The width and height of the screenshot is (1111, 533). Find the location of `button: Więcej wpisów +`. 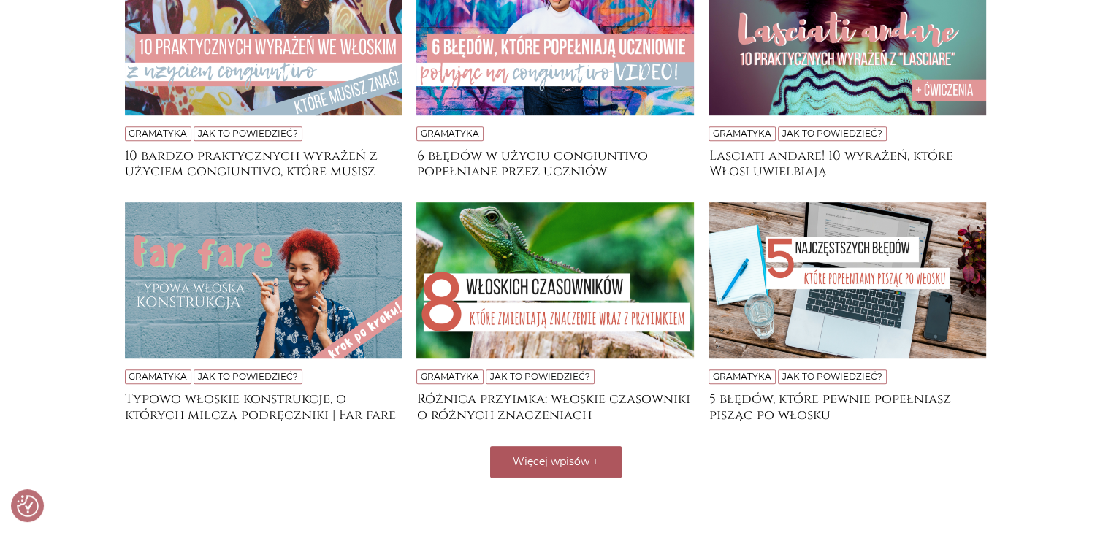

button: Więcej wpisów + is located at coordinates (556, 462).